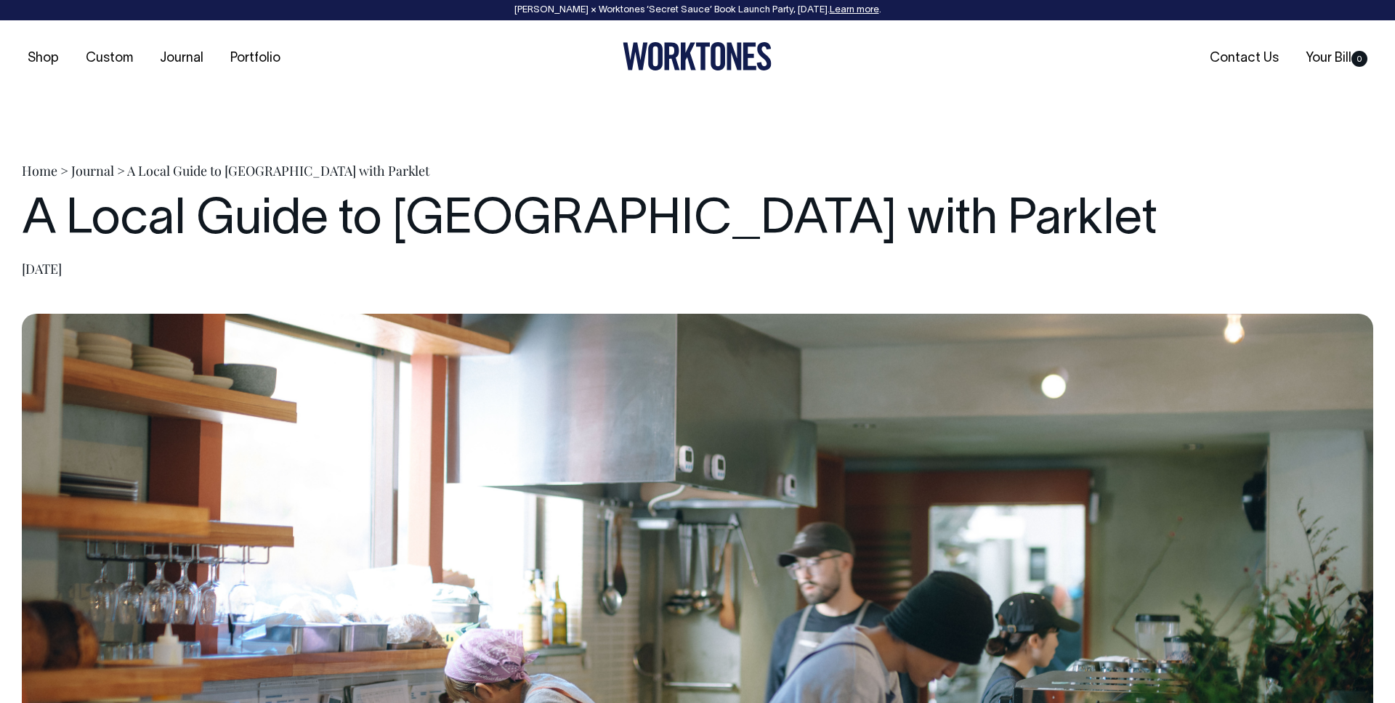 The image size is (1395, 703). Describe the element at coordinates (854, 10) in the screenshot. I see `a: Learn more` at that location.